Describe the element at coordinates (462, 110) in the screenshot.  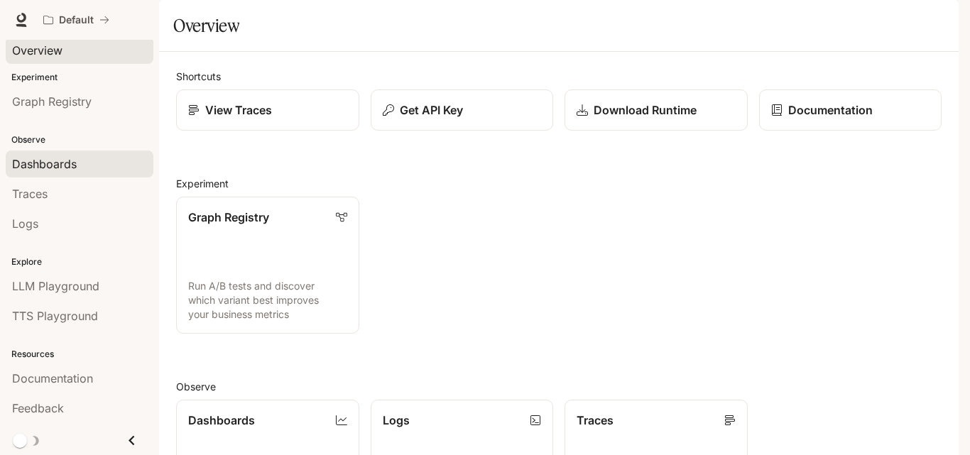
I see `button: Get API Key` at that location.